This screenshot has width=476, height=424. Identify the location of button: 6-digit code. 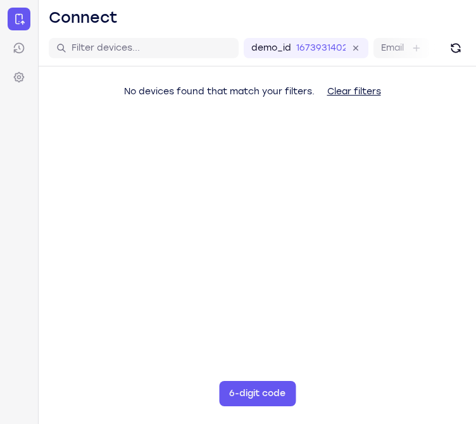
(257, 394).